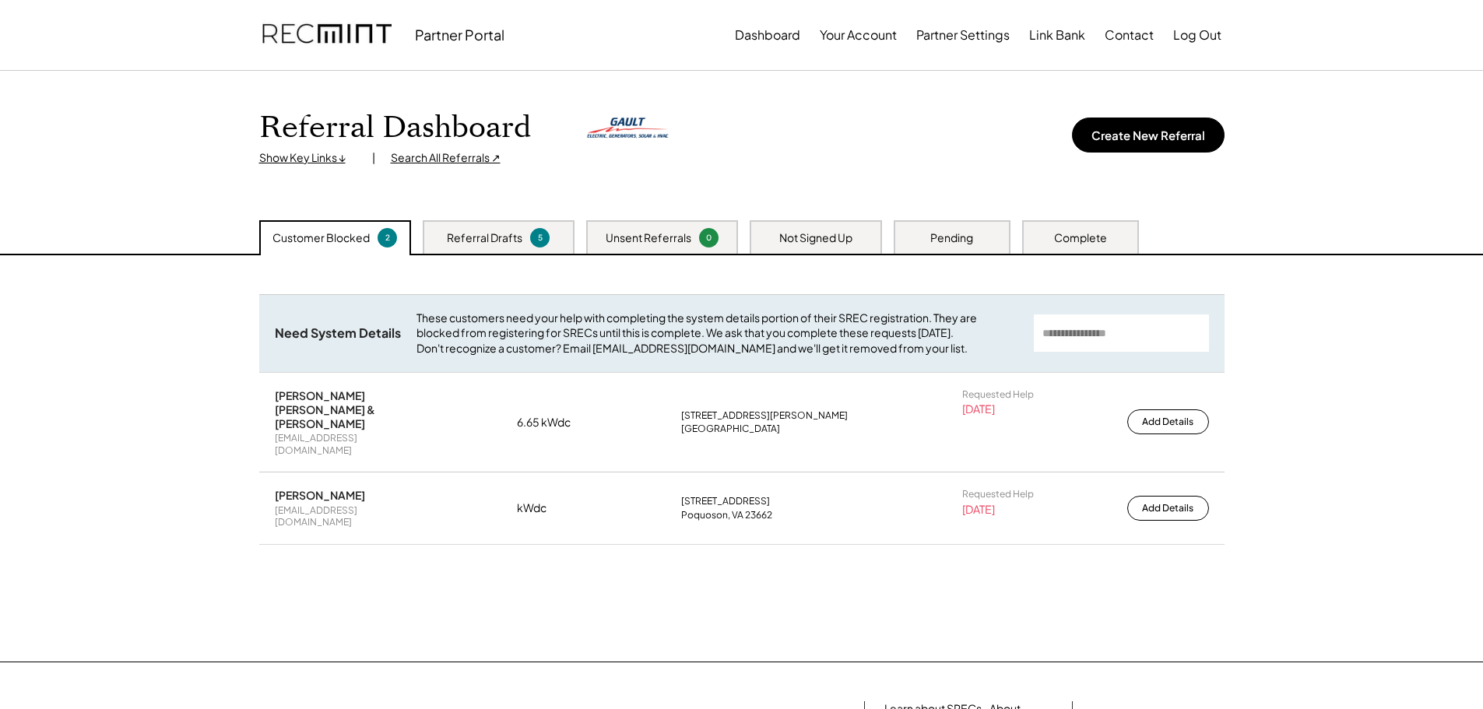 This screenshot has width=1483, height=709. I want to click on div: Show Key Links ↓, so click(307, 158).